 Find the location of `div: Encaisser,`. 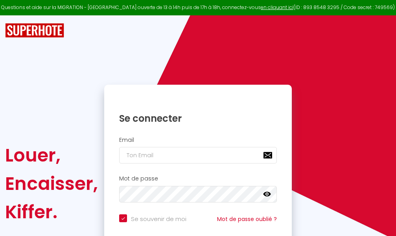

div: Encaisser, is located at coordinates (52, 183).